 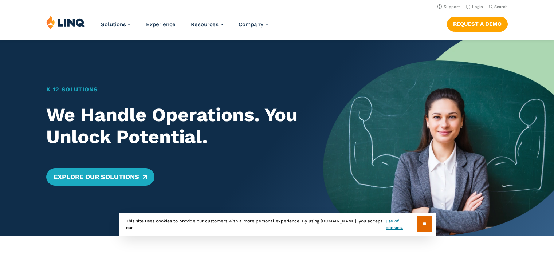 I want to click on img: Home Banner, so click(x=439, y=138).